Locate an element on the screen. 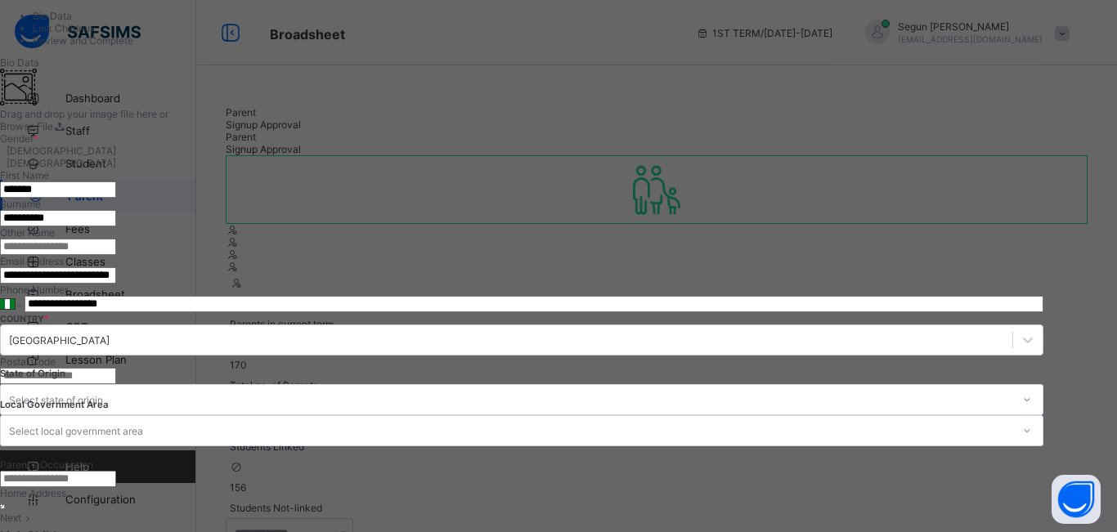  span: Bio Data is located at coordinates (52, 16).